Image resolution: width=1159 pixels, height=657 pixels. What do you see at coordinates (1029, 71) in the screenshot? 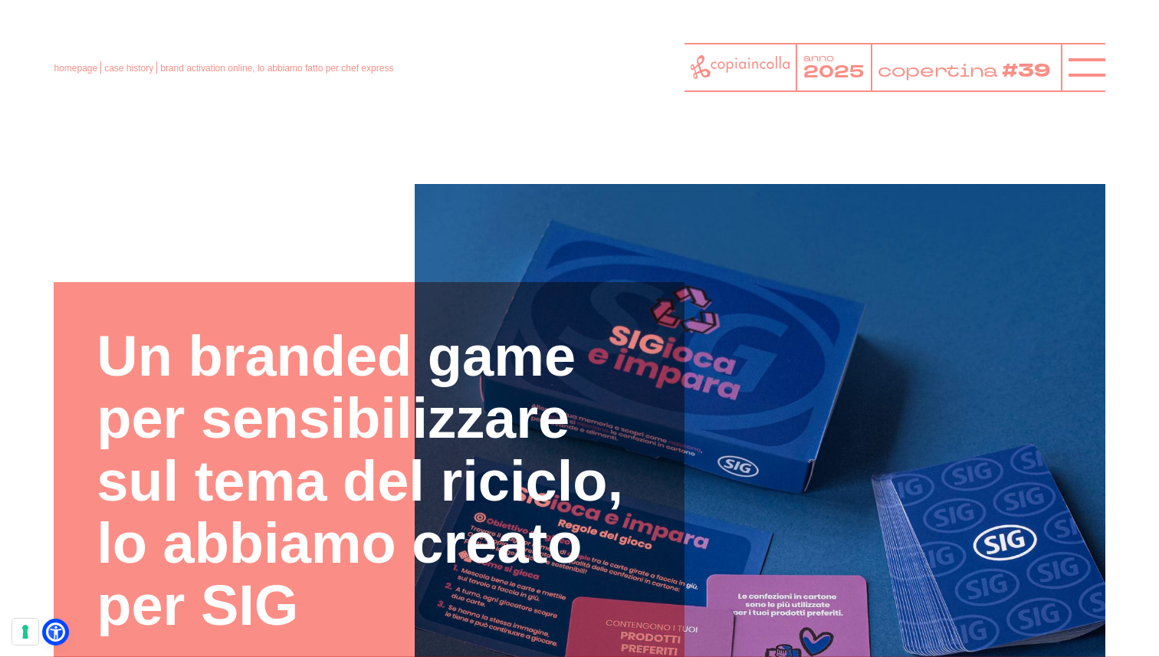
I see `tspan: #39` at bounding box center [1029, 71].